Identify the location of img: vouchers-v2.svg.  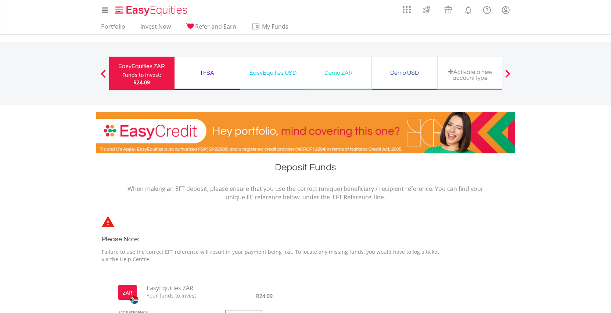
(448, 10).